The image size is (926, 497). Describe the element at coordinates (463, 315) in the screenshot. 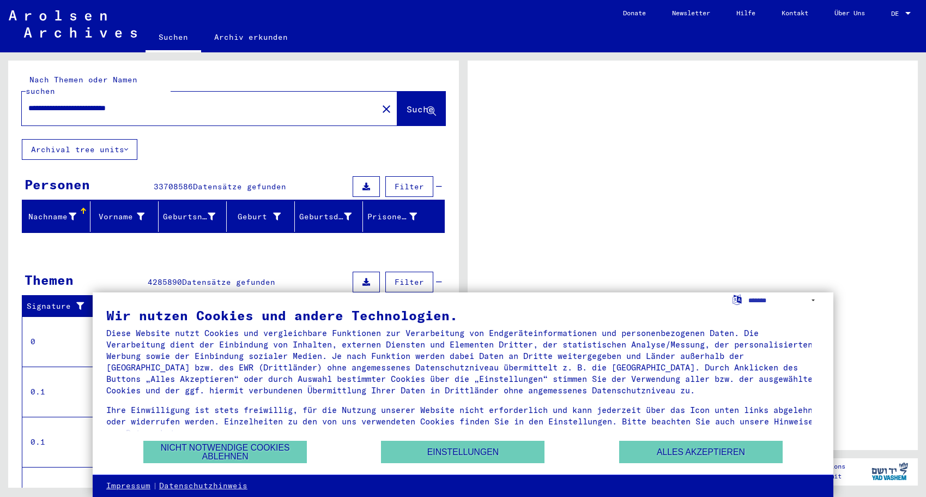

I see `div: Wir nutzen Cookies und andere Technologien.` at that location.